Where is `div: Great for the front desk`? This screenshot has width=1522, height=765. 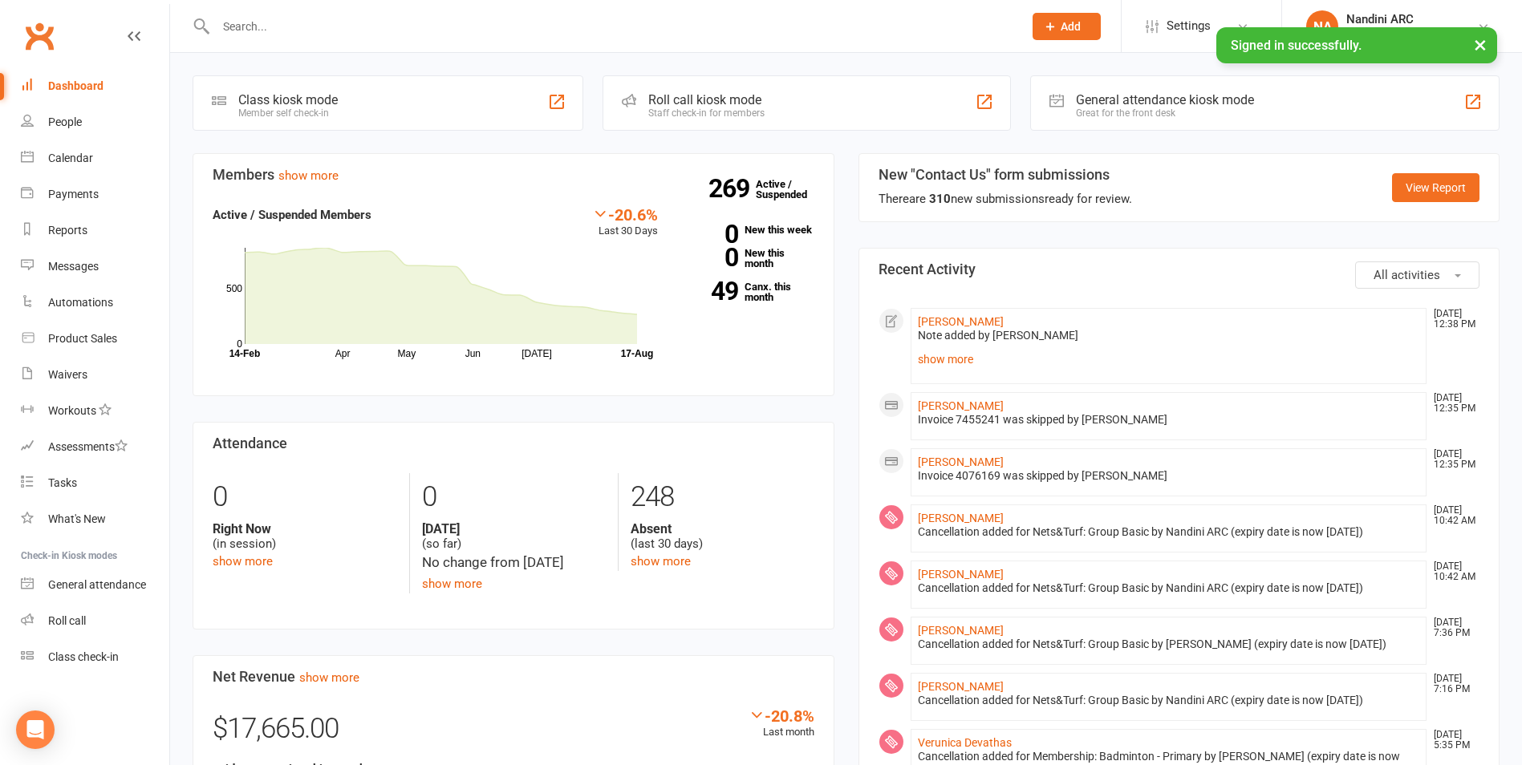 div: Great for the front desk is located at coordinates (1165, 113).